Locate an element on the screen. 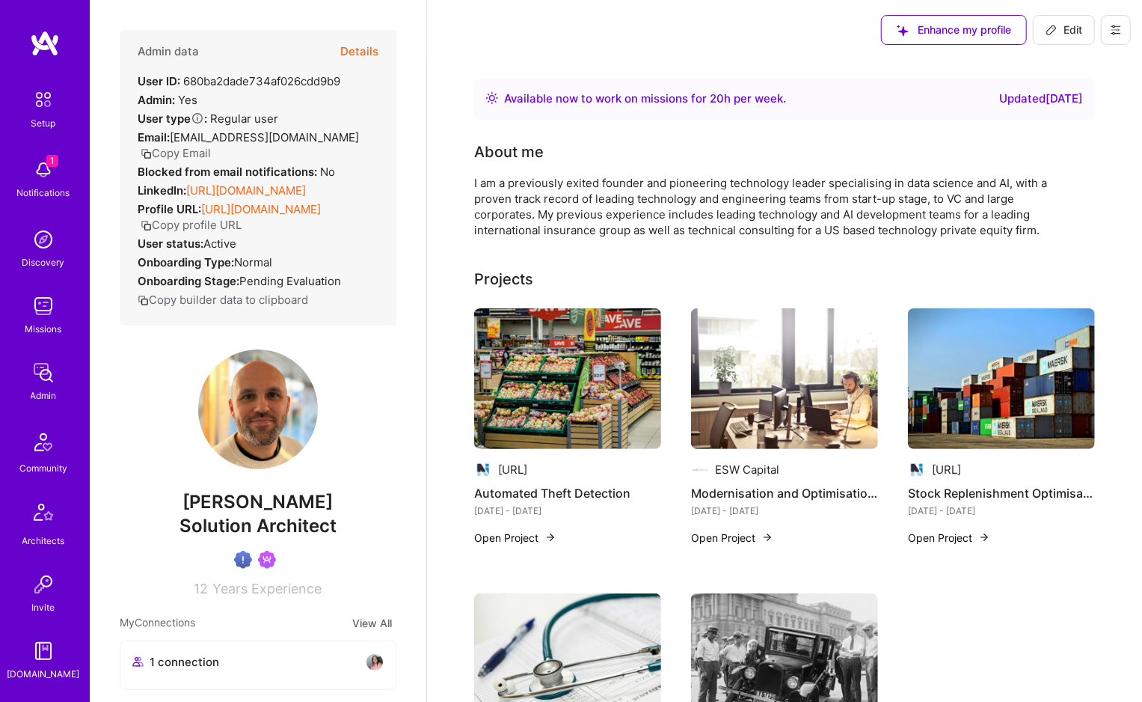 This screenshot has height=702, width=1142. strong: Admin: is located at coordinates (156, 100).